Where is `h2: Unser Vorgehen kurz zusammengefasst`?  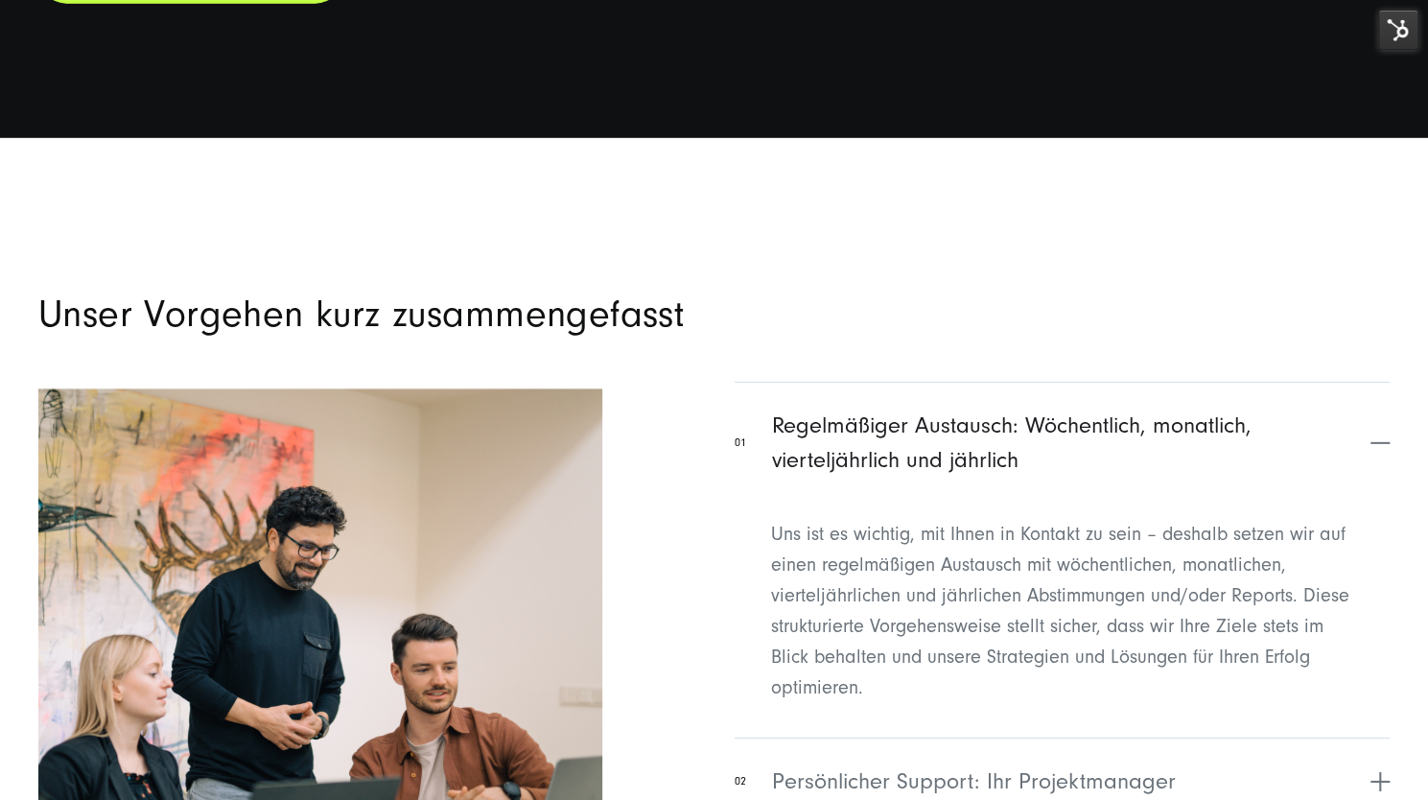 h2: Unser Vorgehen kurz zusammengefasst is located at coordinates (713, 315).